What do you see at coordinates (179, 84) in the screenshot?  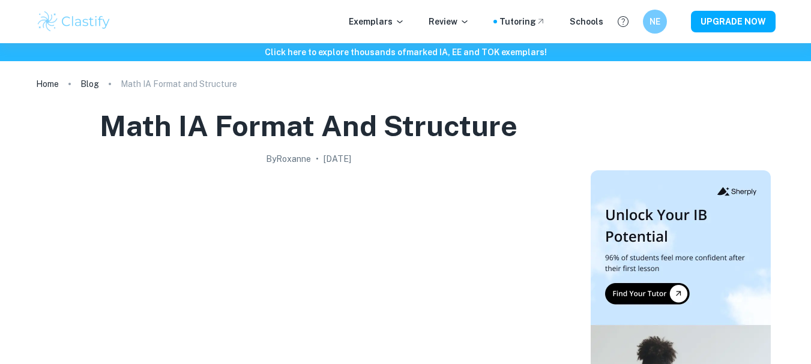 I see `p: Math IA Format and Structure` at bounding box center [179, 84].